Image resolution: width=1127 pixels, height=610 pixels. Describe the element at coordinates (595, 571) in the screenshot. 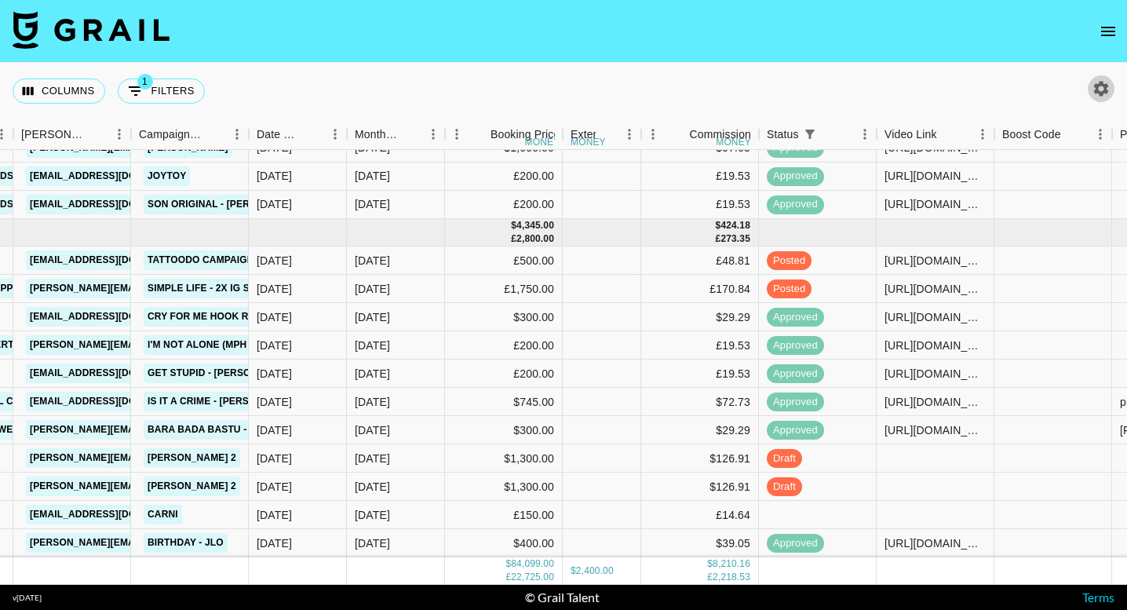

I see `div: 2,400.00` at that location.